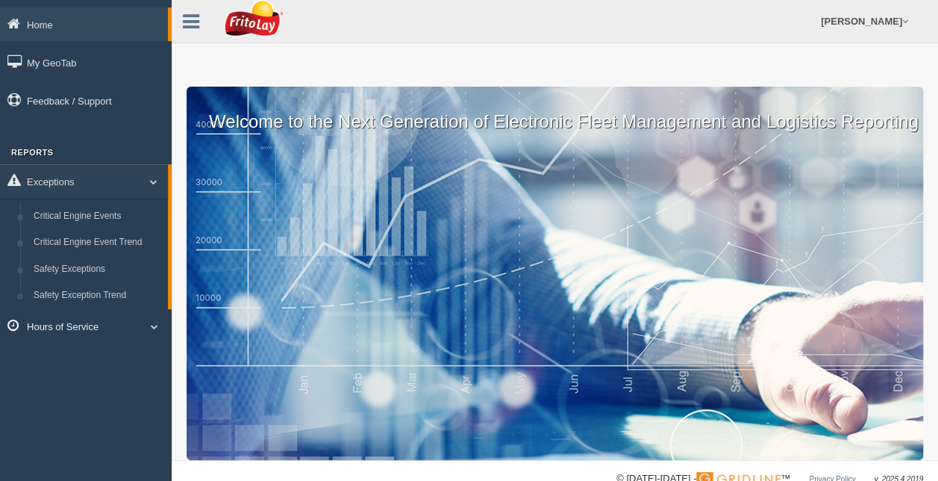  Describe the element at coordinates (97, 216) in the screenshot. I see `a: Critical Engine Events` at that location.